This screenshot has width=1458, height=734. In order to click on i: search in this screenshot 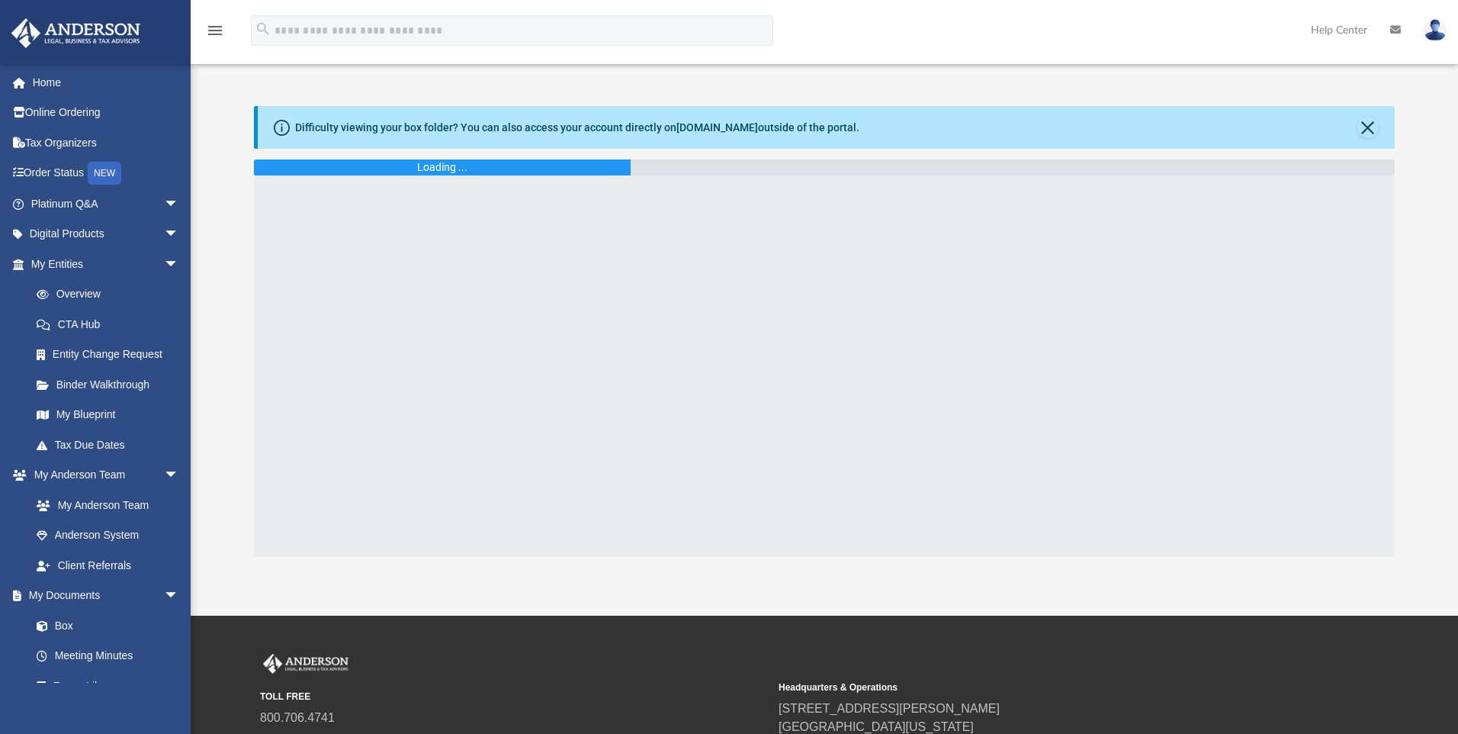, I will do `click(263, 29)`.